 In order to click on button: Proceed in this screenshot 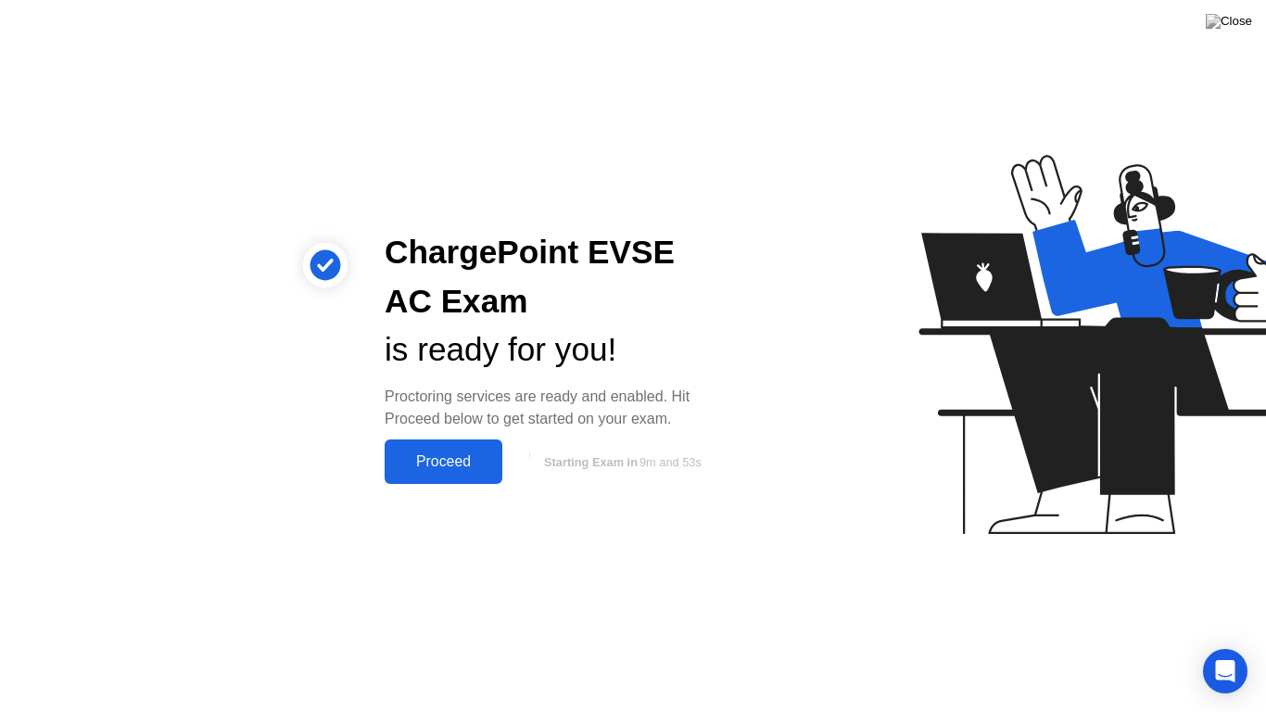, I will do `click(443, 462)`.